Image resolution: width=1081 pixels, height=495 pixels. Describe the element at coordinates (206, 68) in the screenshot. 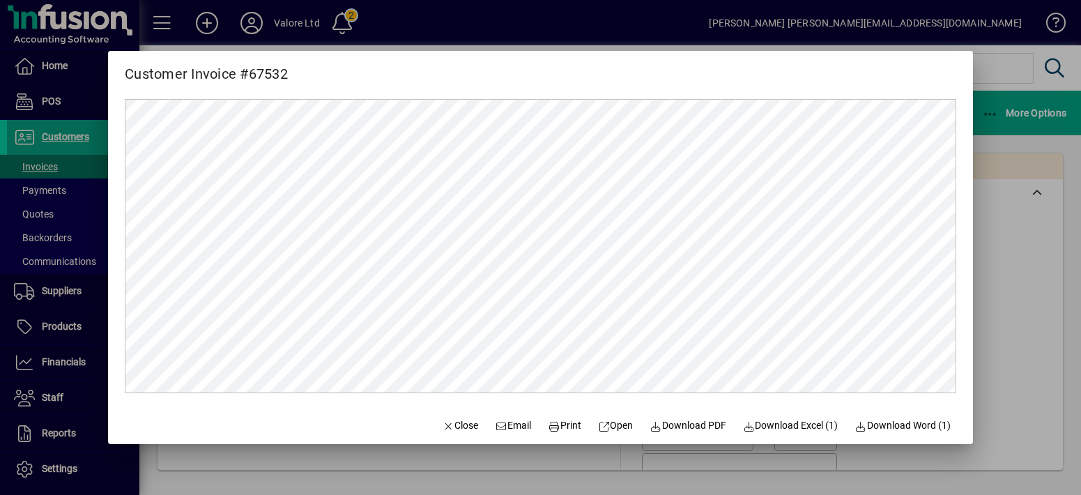

I see `h2: Customer Invoice #67532` at that location.